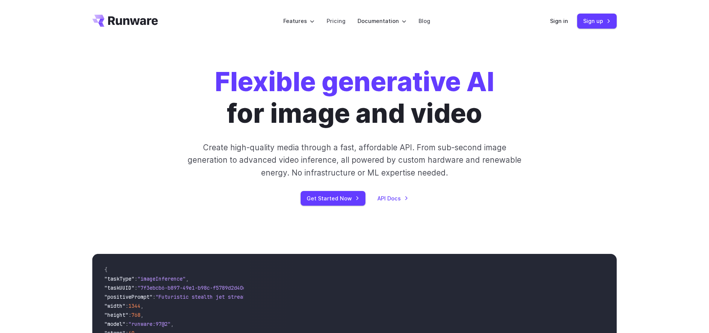 Image resolution: width=709 pixels, height=333 pixels. Describe the element at coordinates (355, 160) in the screenshot. I see `p: Create high-quality media through a fast, affordable API. From sub-second image generation to adv...` at that location.